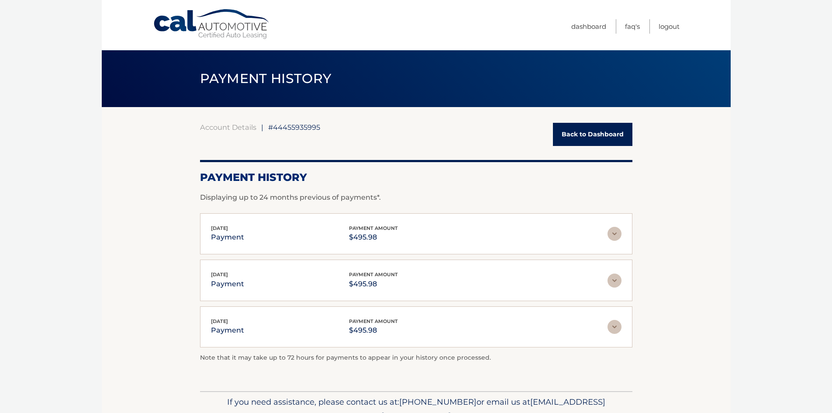  Describe the element at coordinates (228, 127) in the screenshot. I see `a: Account Details` at that location.